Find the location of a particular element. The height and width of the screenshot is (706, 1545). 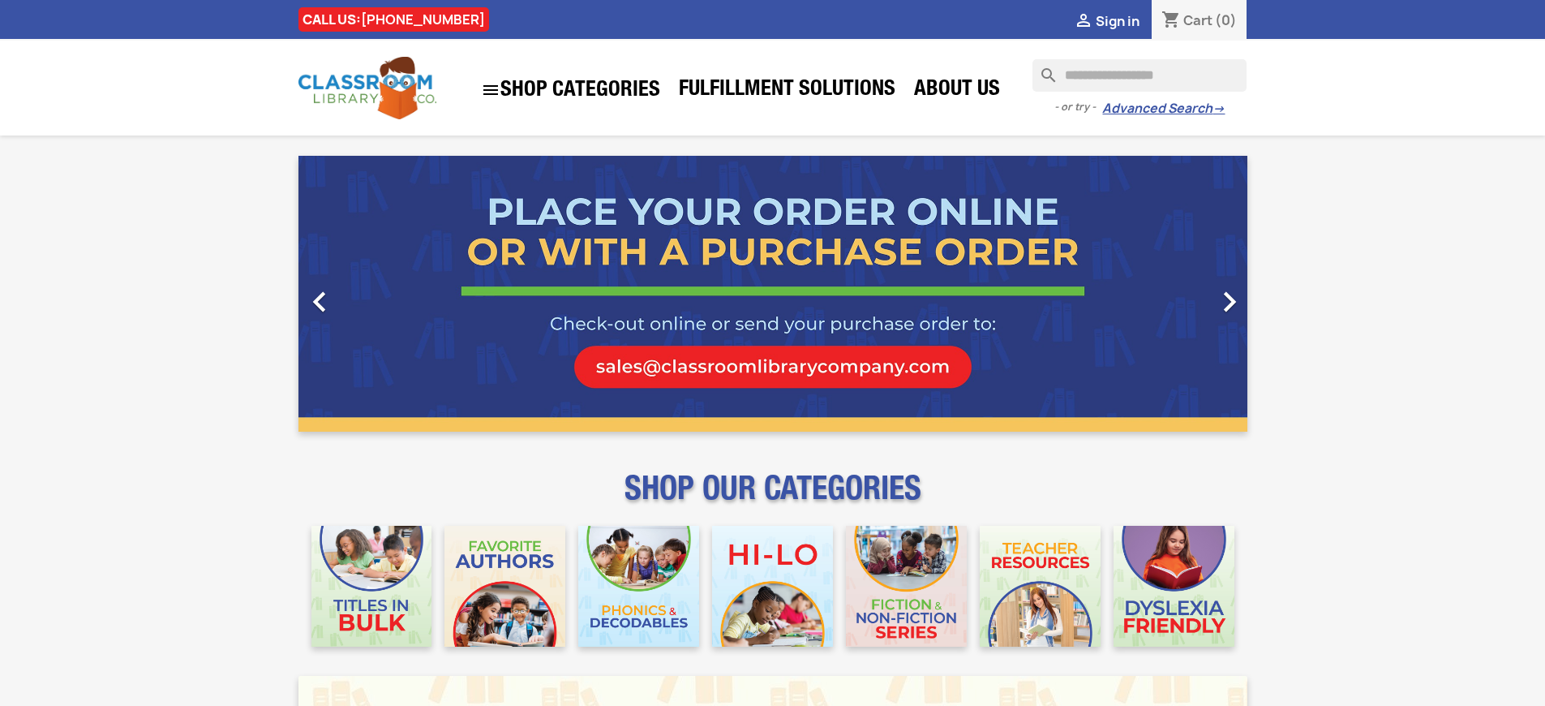

a:  Sign in is located at coordinates (1106, 21).